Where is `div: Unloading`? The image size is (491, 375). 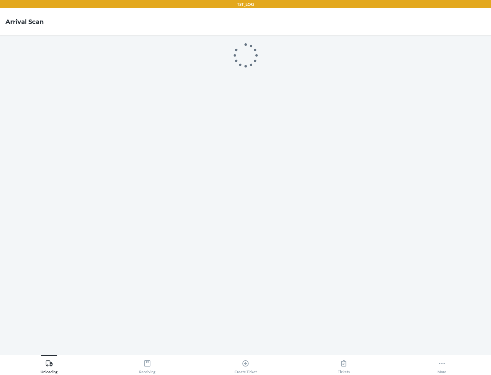
div: Unloading is located at coordinates (49, 366).